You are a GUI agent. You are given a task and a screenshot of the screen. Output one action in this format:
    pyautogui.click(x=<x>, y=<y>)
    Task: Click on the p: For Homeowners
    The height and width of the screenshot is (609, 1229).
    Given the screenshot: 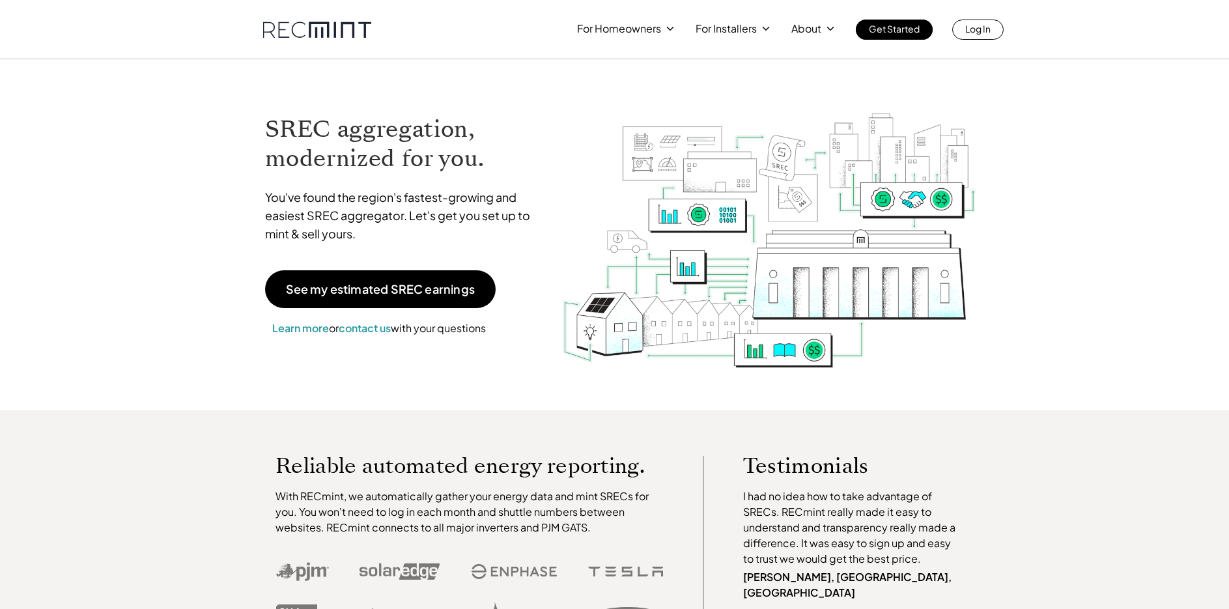 What is the action you would take?
    pyautogui.click(x=619, y=29)
    